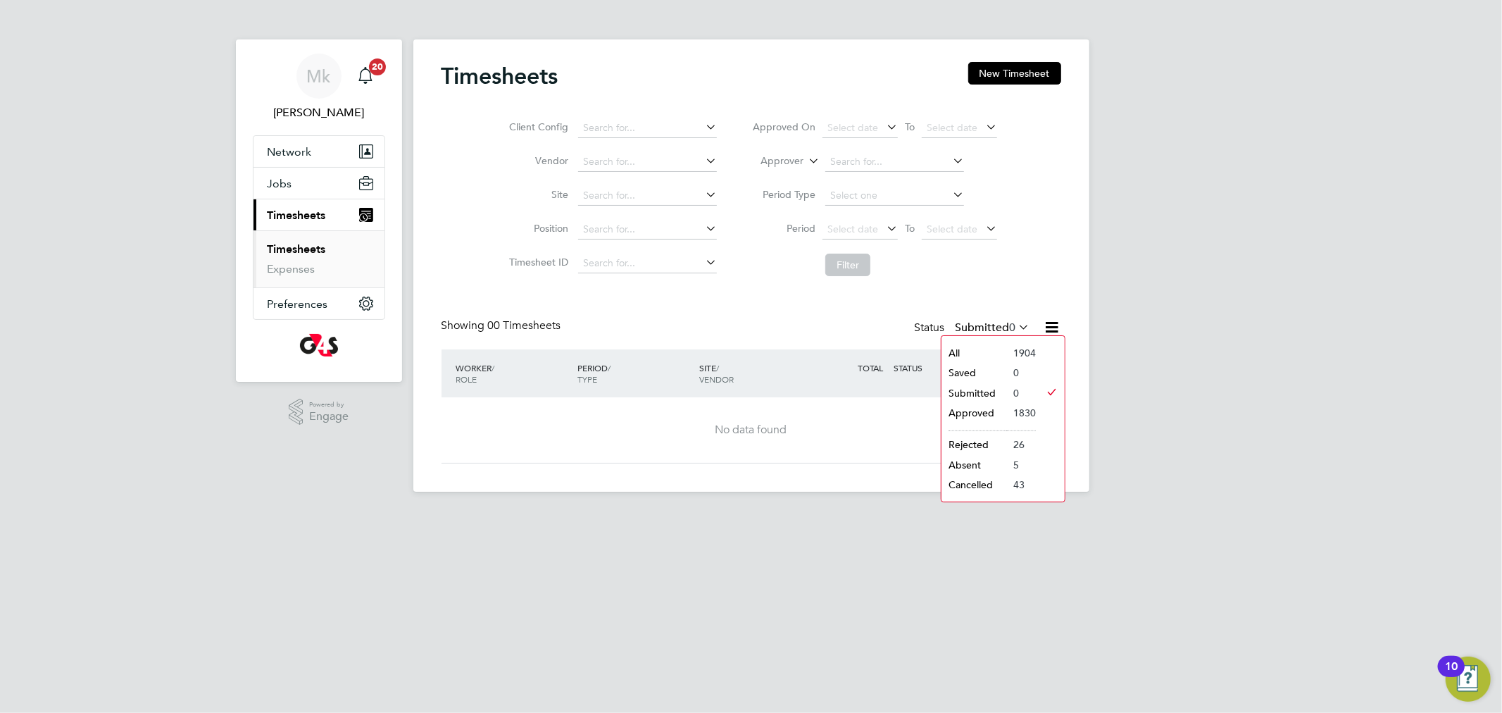  What do you see at coordinates (329, 416) in the screenshot?
I see `span: Engage` at bounding box center [329, 416].